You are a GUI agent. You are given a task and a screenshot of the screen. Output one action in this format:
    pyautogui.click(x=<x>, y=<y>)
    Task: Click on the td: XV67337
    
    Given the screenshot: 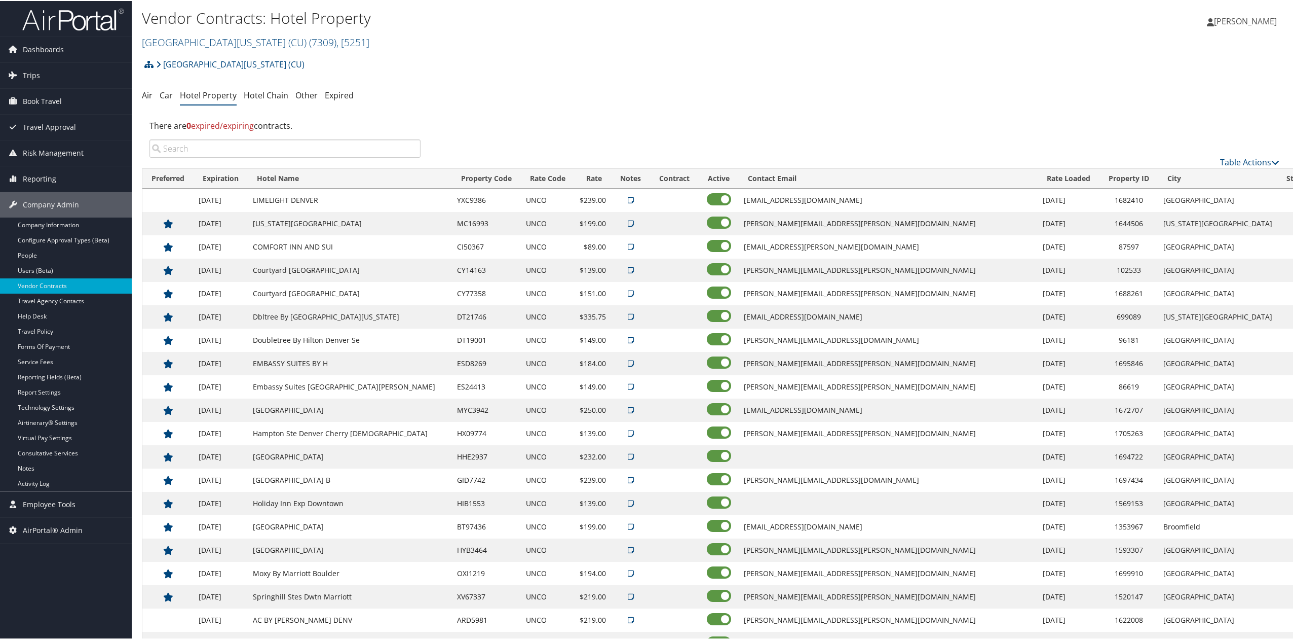 What is the action you would take?
    pyautogui.click(x=487, y=595)
    